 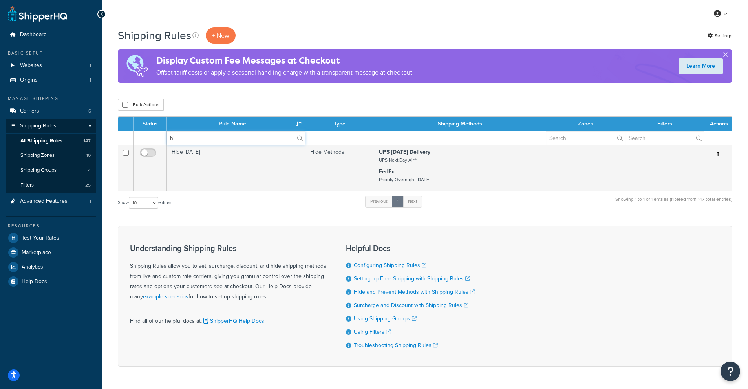 I want to click on span: 6, so click(x=89, y=111).